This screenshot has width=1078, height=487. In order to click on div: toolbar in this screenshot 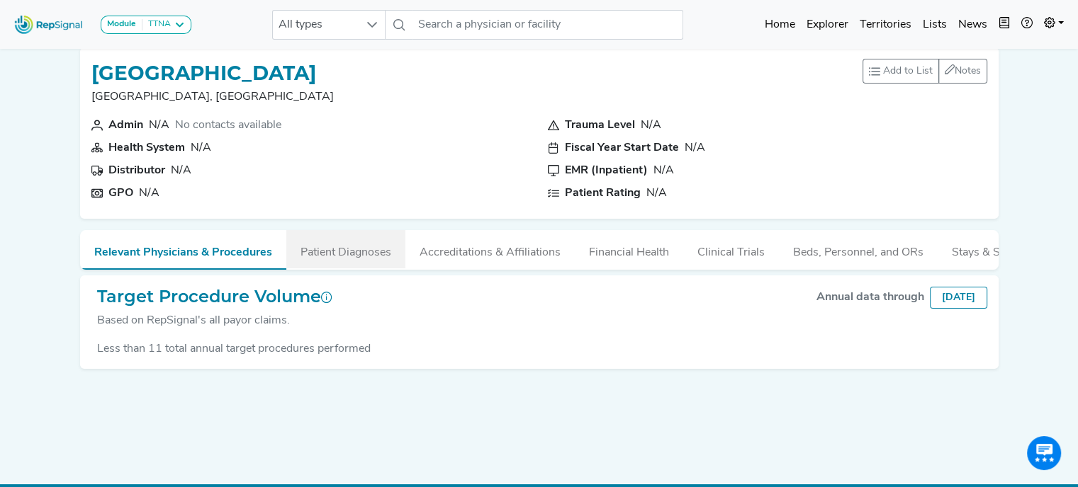, I will do `click(925, 71)`.